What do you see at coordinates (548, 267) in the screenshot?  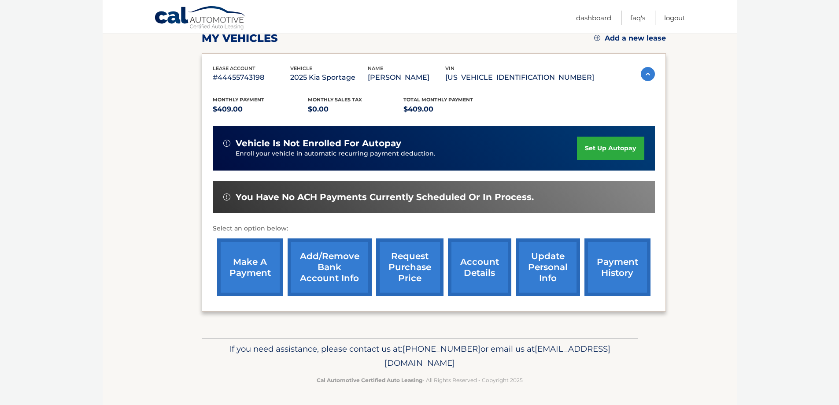 I see `a: update personal info` at bounding box center [548, 267].